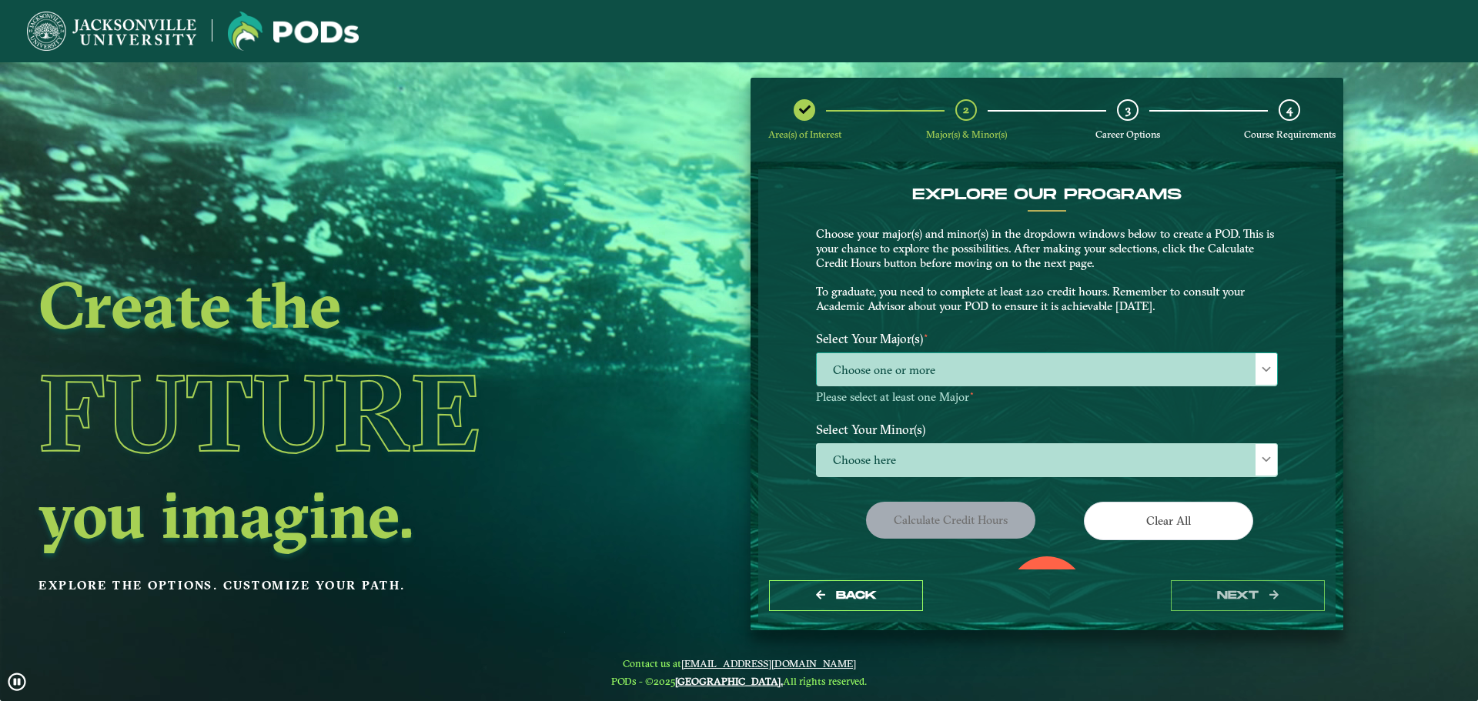 This screenshot has height=701, width=1478. Describe the element at coordinates (333, 413) in the screenshot. I see `h1: Future` at that location.